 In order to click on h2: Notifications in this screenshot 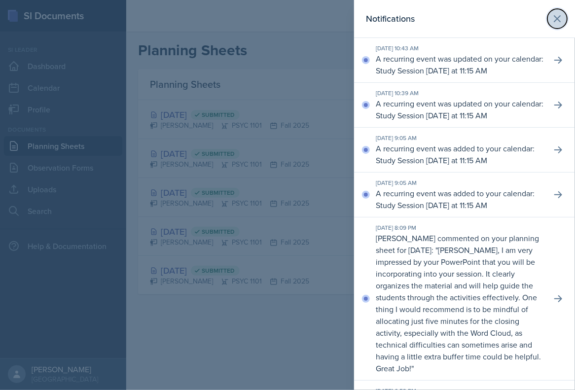, I will do `click(390, 19)`.